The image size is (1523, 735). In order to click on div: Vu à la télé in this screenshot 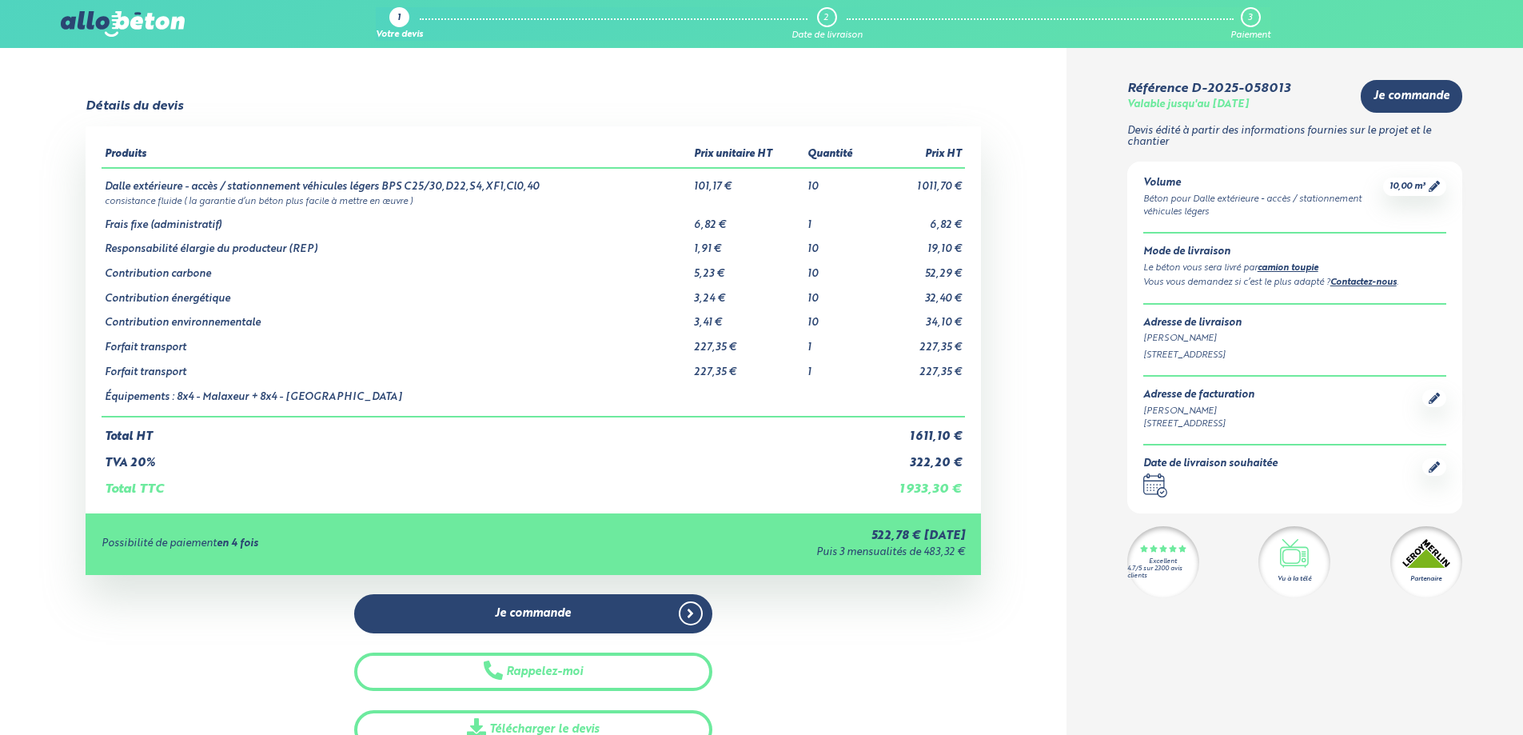, I will do `click(1294, 579)`.